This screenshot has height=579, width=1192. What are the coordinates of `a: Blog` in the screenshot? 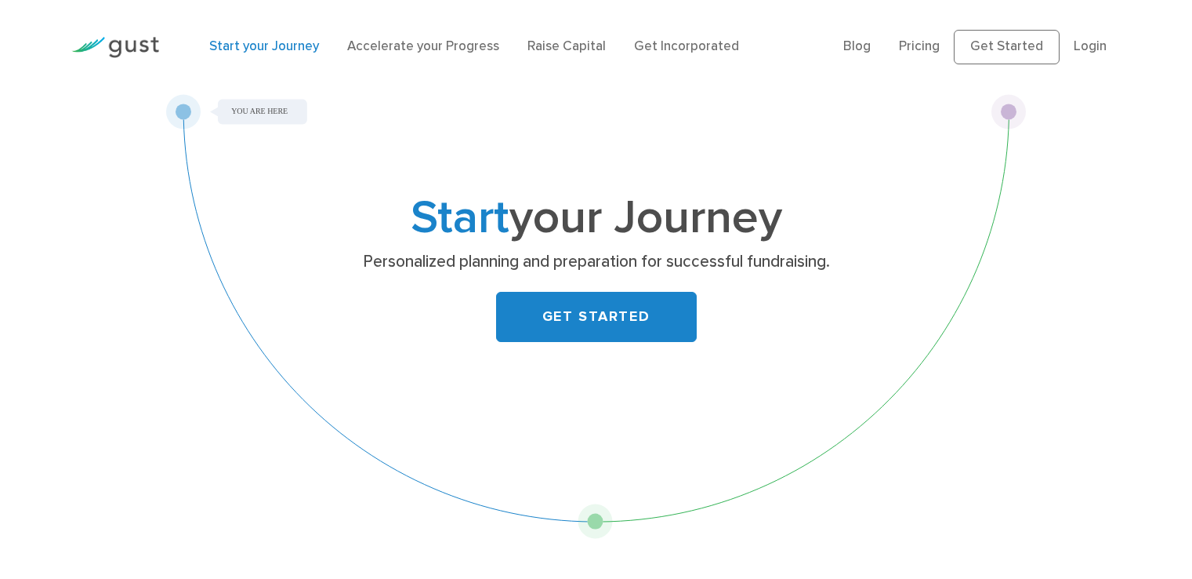 It's located at (857, 46).